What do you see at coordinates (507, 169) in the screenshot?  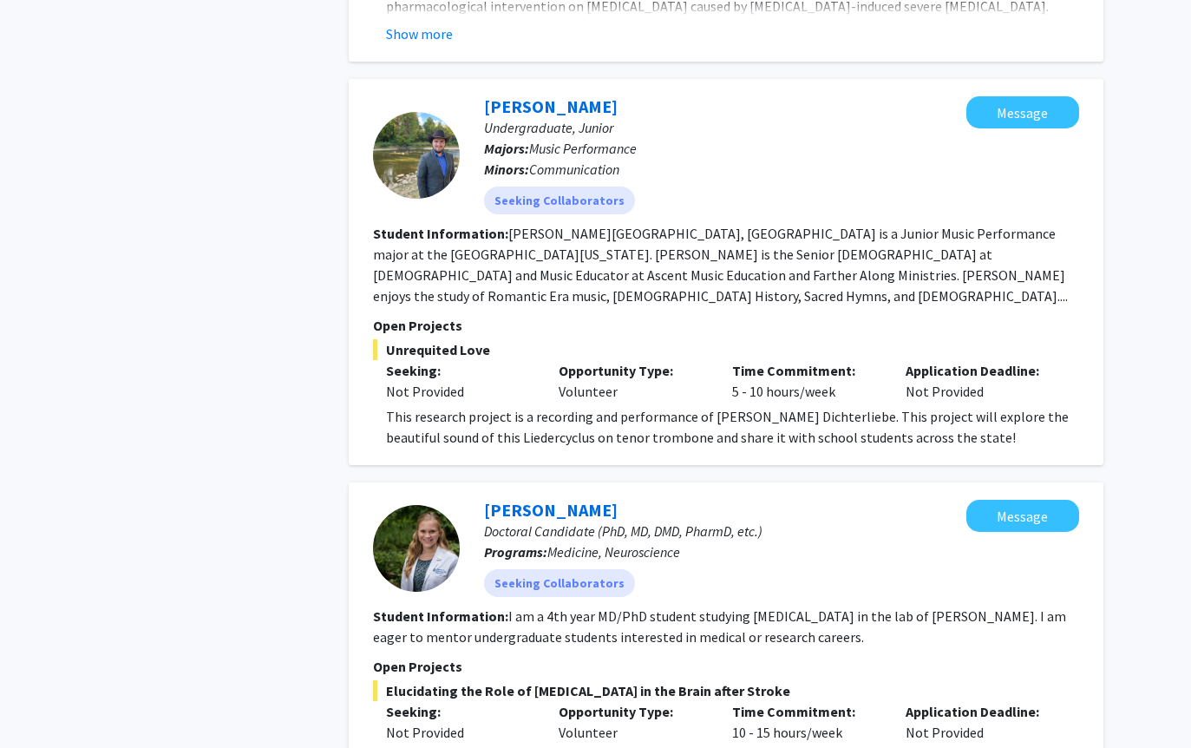 I see `b: Minors:` at bounding box center [507, 169].